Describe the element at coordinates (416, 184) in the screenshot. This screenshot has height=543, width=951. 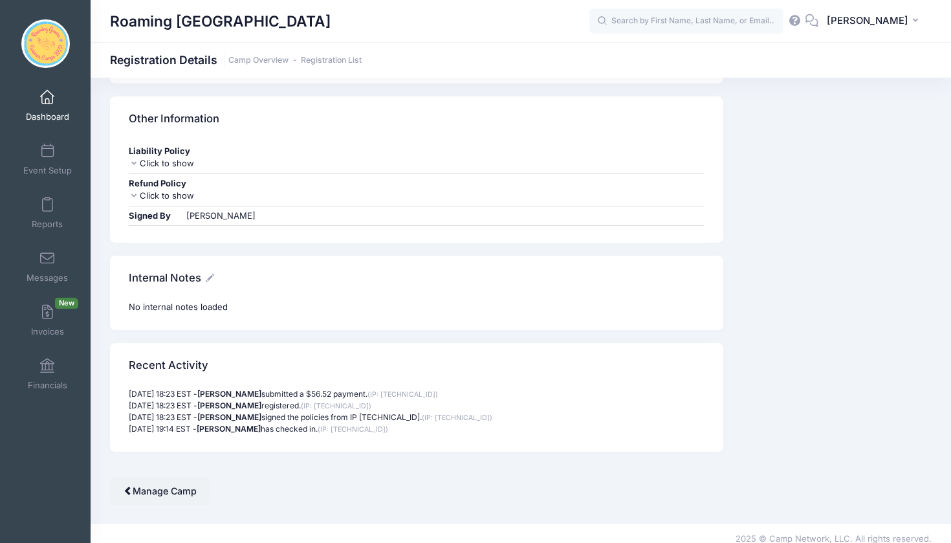
I see `div: Refund Policy` at that location.